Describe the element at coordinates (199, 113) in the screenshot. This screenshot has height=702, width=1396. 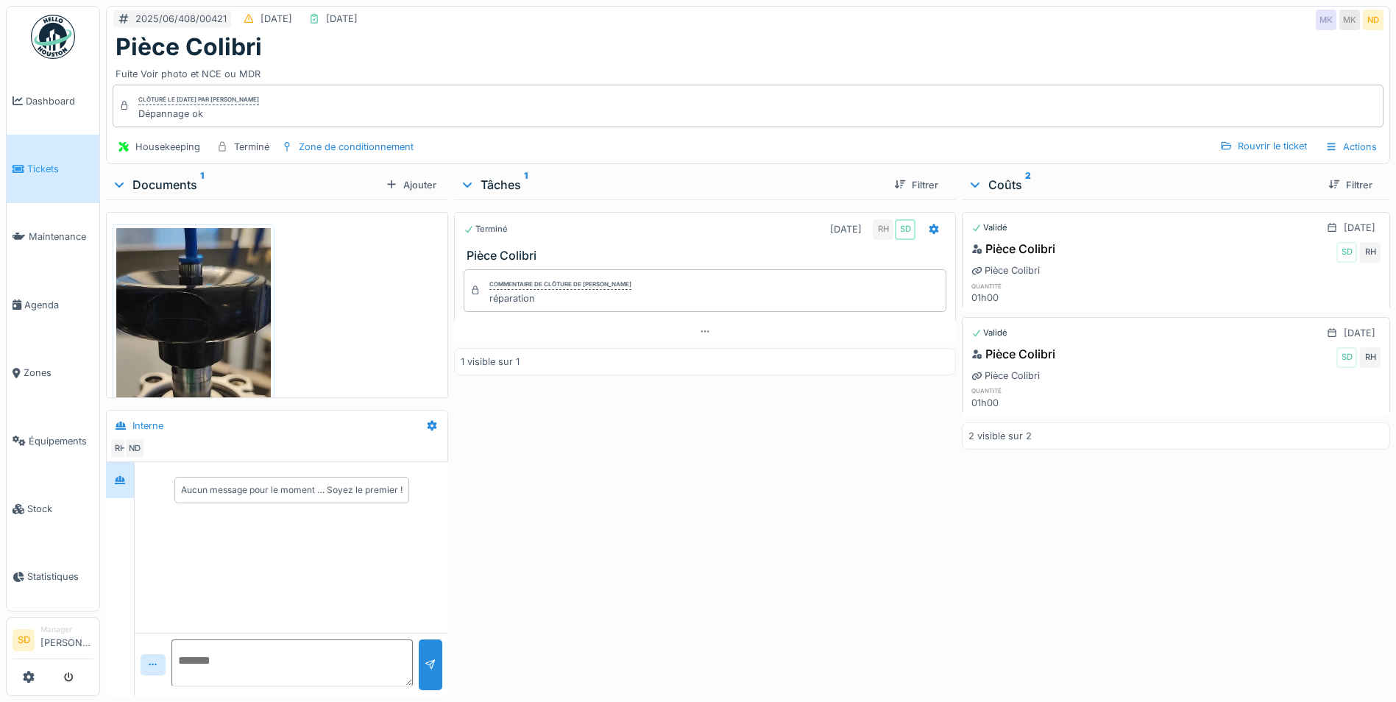
I see `div: Dépannage ok` at that location.